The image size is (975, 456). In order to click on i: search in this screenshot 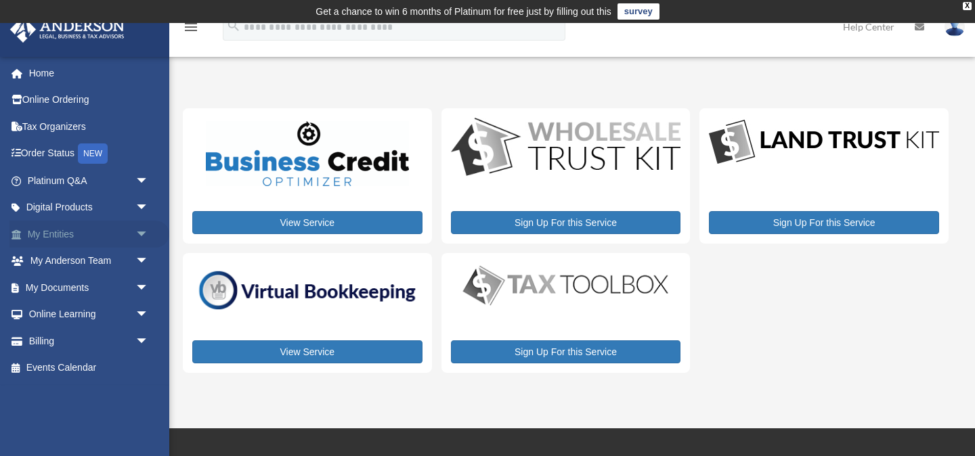, I will do `click(234, 26)`.